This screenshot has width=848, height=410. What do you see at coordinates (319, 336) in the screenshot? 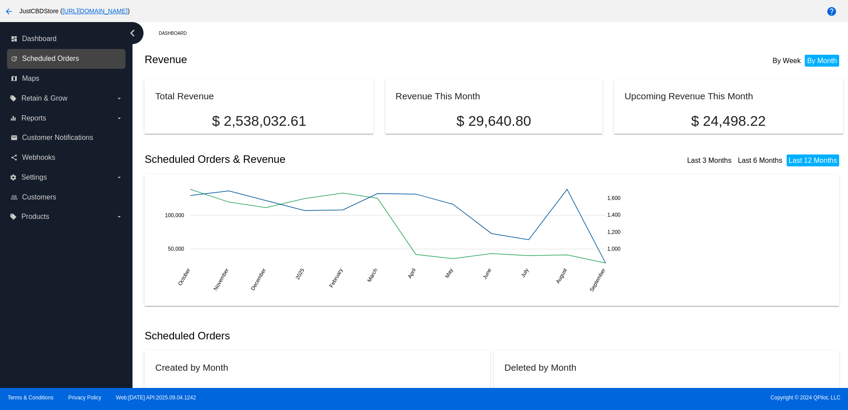
I see `h2: Scheduled Orders` at bounding box center [319, 336].